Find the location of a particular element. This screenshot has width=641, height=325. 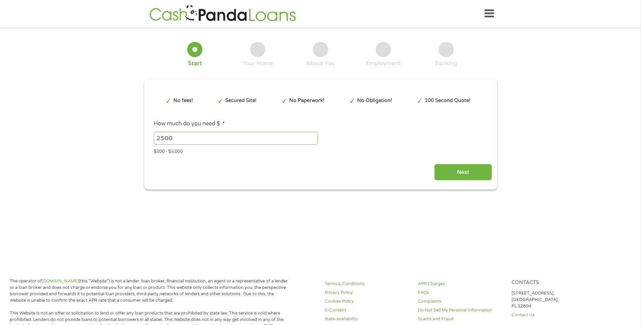

a: Privacy Policy is located at coordinates (368, 293).